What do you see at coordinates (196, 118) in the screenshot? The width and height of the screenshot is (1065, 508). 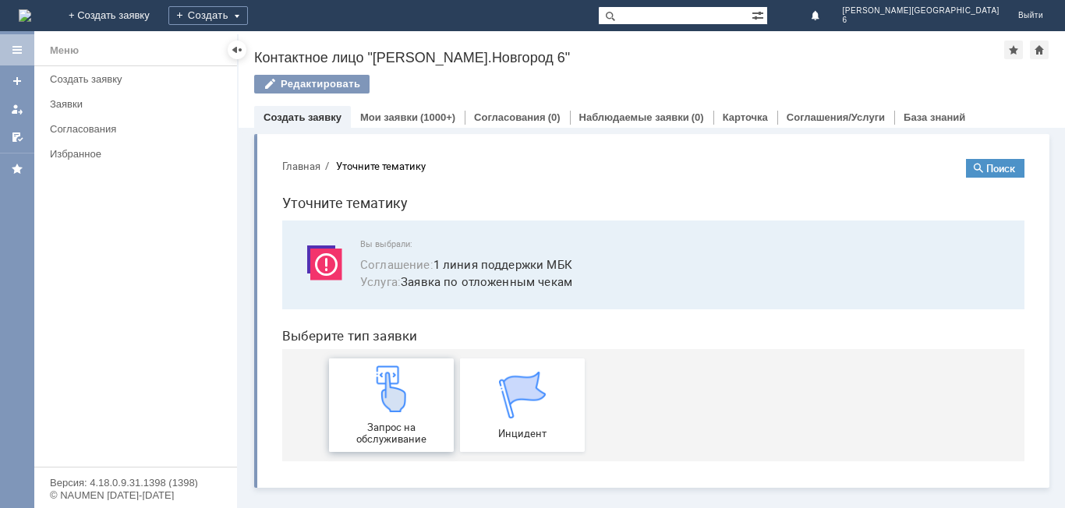 I see `button: Соглашение:1 линия поддержки МБК` at bounding box center [196, 118].